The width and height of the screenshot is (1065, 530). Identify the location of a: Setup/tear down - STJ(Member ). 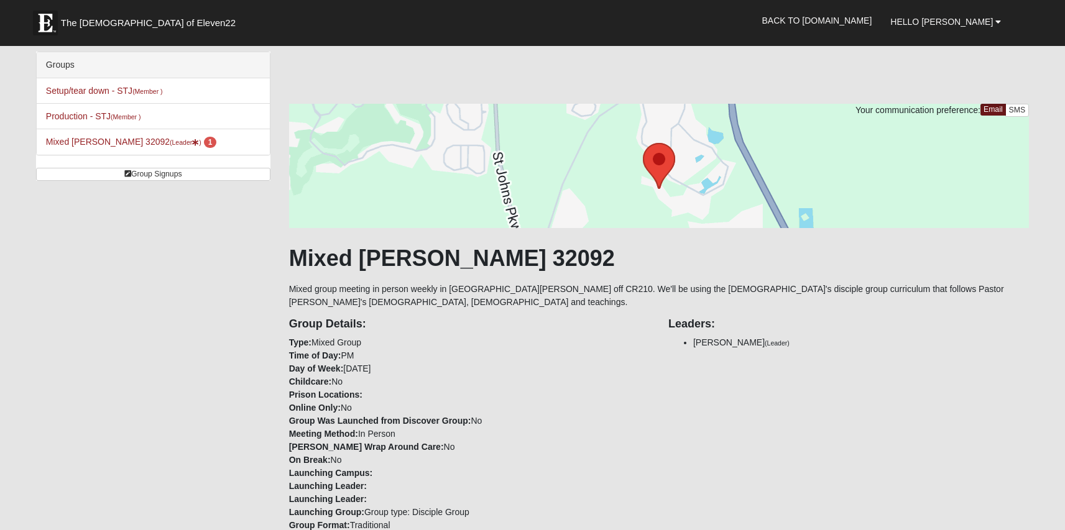
(104, 91).